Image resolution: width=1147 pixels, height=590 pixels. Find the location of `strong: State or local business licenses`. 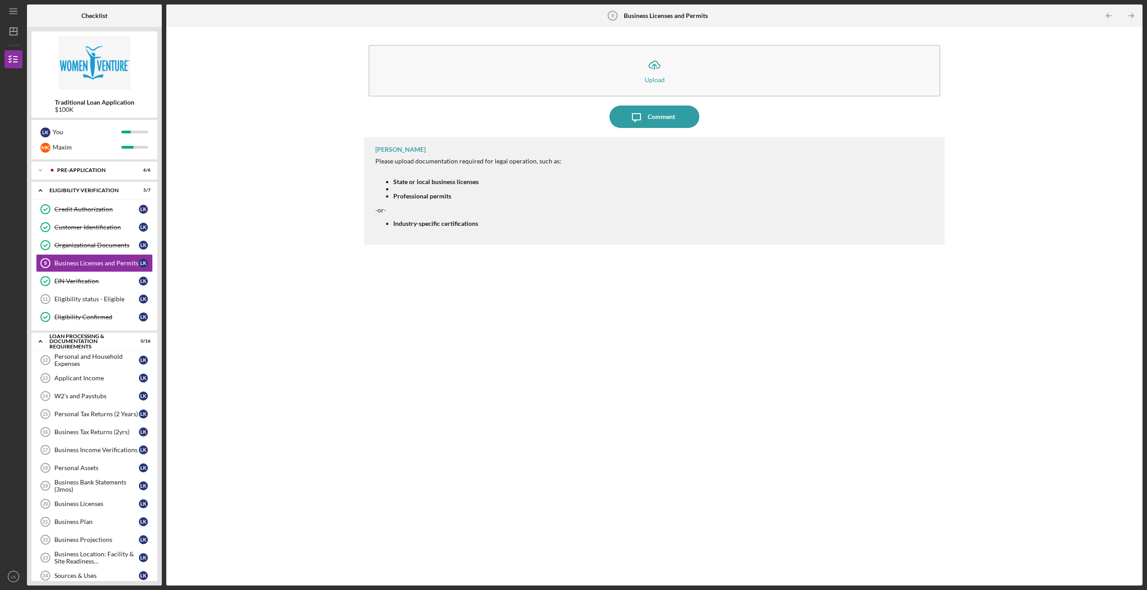

strong: State or local business licenses is located at coordinates (436, 182).